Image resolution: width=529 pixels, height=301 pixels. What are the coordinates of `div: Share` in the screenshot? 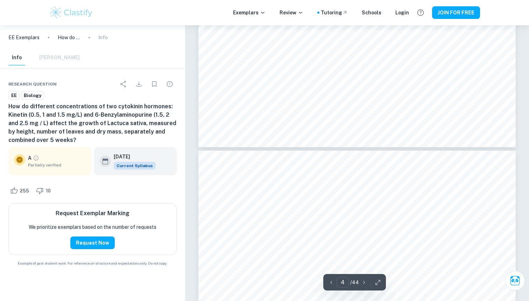 It's located at (124, 84).